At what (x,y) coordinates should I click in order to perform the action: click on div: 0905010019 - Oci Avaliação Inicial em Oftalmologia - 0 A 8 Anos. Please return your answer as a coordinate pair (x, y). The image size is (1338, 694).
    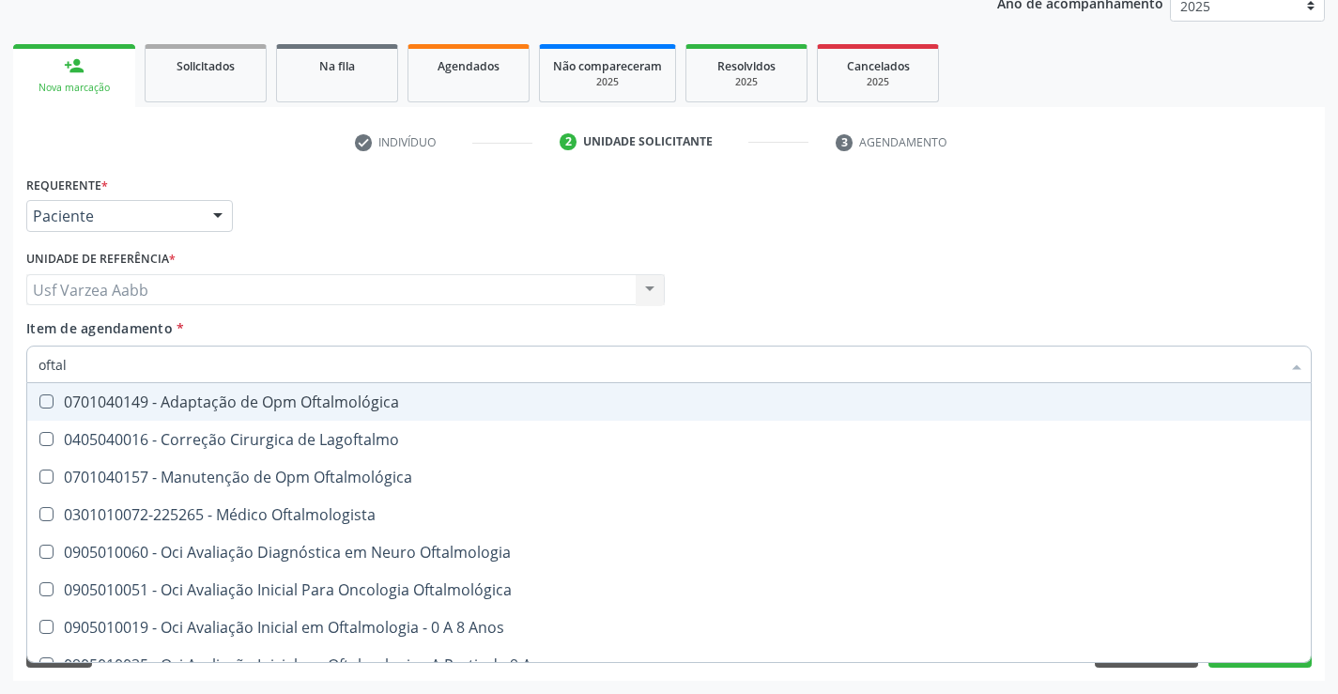
    Looking at the image, I should click on (668, 627).